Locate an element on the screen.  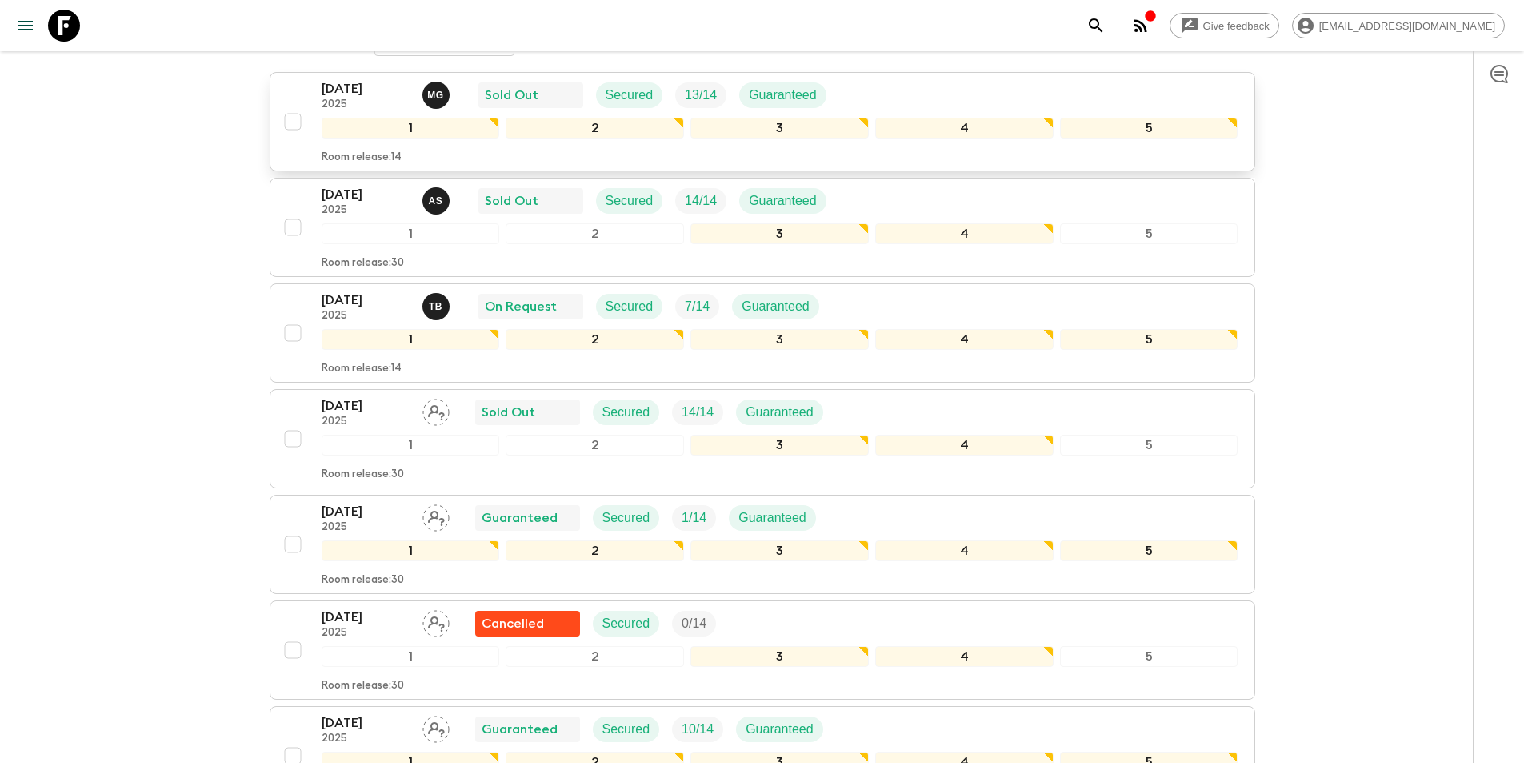
p: 13 / 14 is located at coordinates (701, 95).